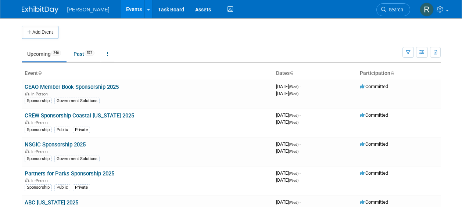  What do you see at coordinates (56, 53) in the screenshot?
I see `span: 246` at bounding box center [56, 53].